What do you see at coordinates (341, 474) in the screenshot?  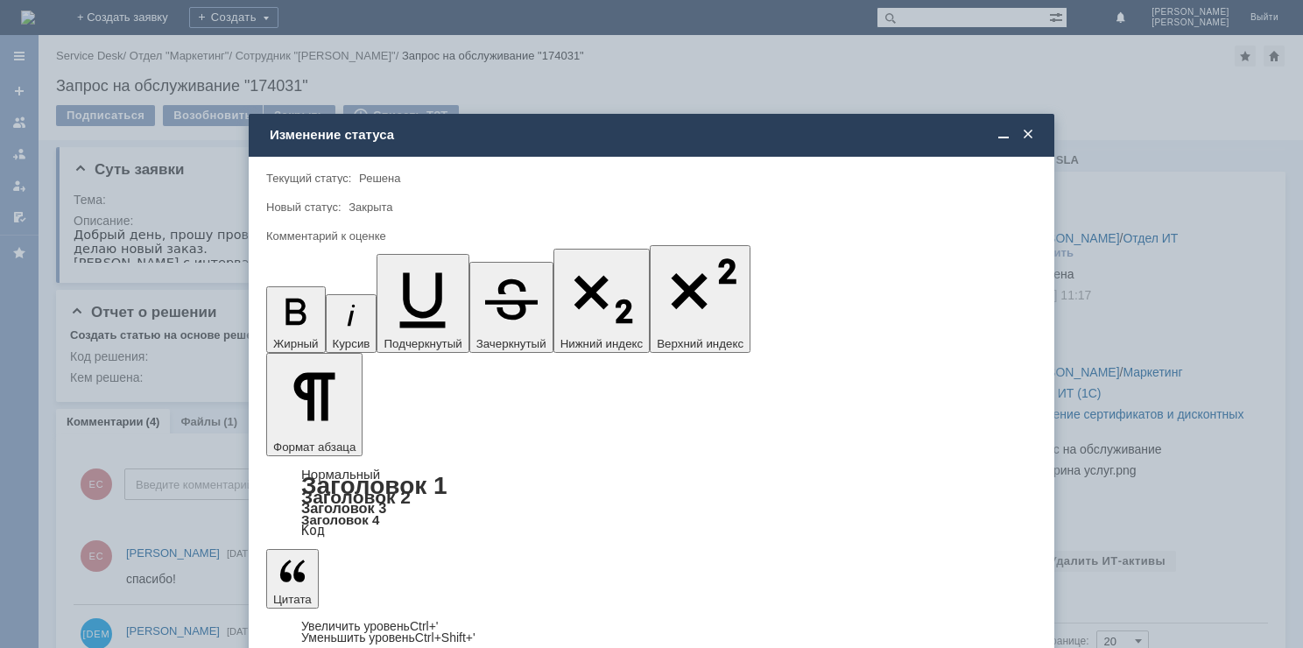 I see `a: Нормальный` at bounding box center [341, 474].